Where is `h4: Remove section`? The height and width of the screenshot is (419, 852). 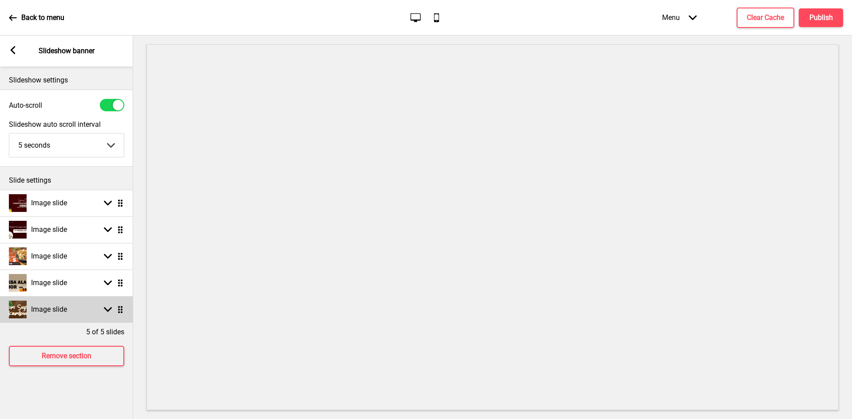 h4: Remove section is located at coordinates (67, 356).